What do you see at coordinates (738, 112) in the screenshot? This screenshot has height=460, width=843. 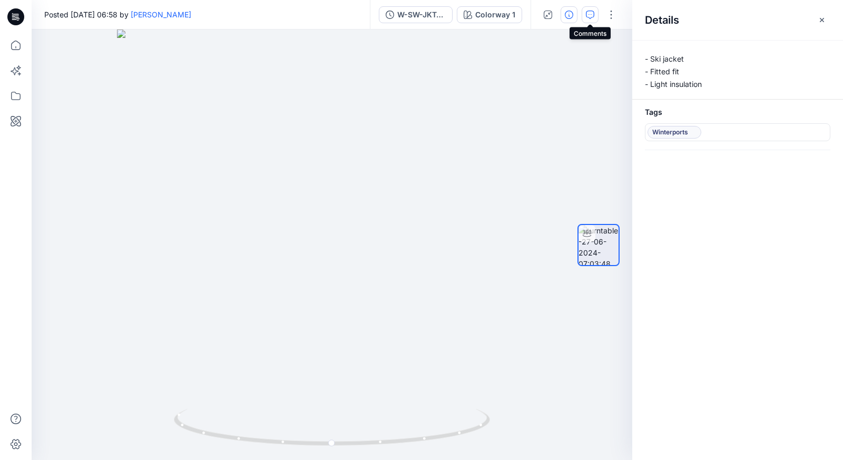 I see `h4: Tags` at bounding box center [738, 112].